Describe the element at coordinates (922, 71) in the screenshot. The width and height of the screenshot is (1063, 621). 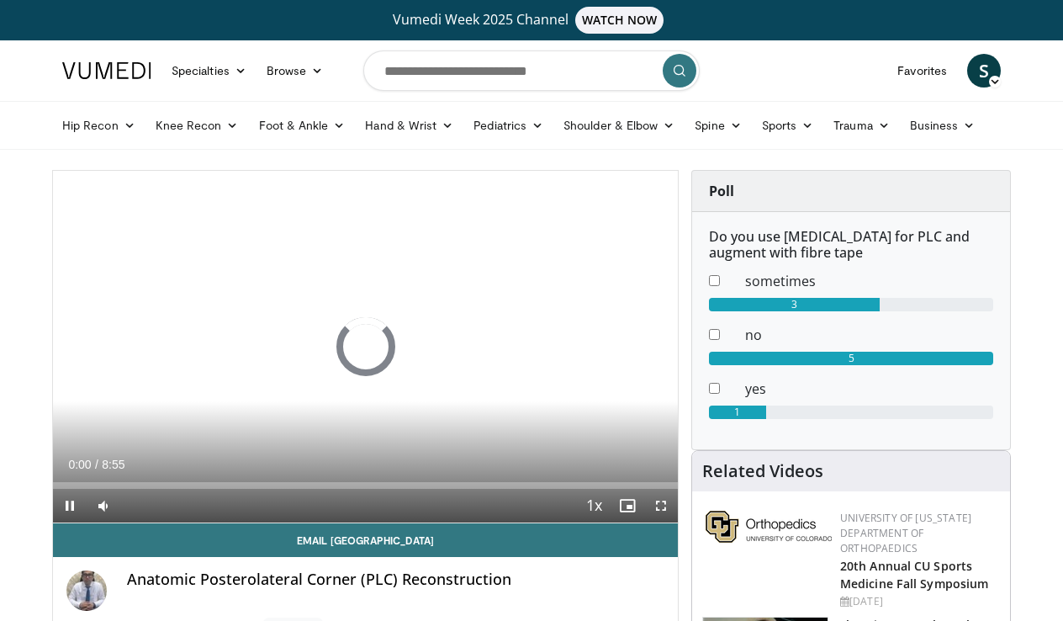
I see `a: Favorites` at that location.